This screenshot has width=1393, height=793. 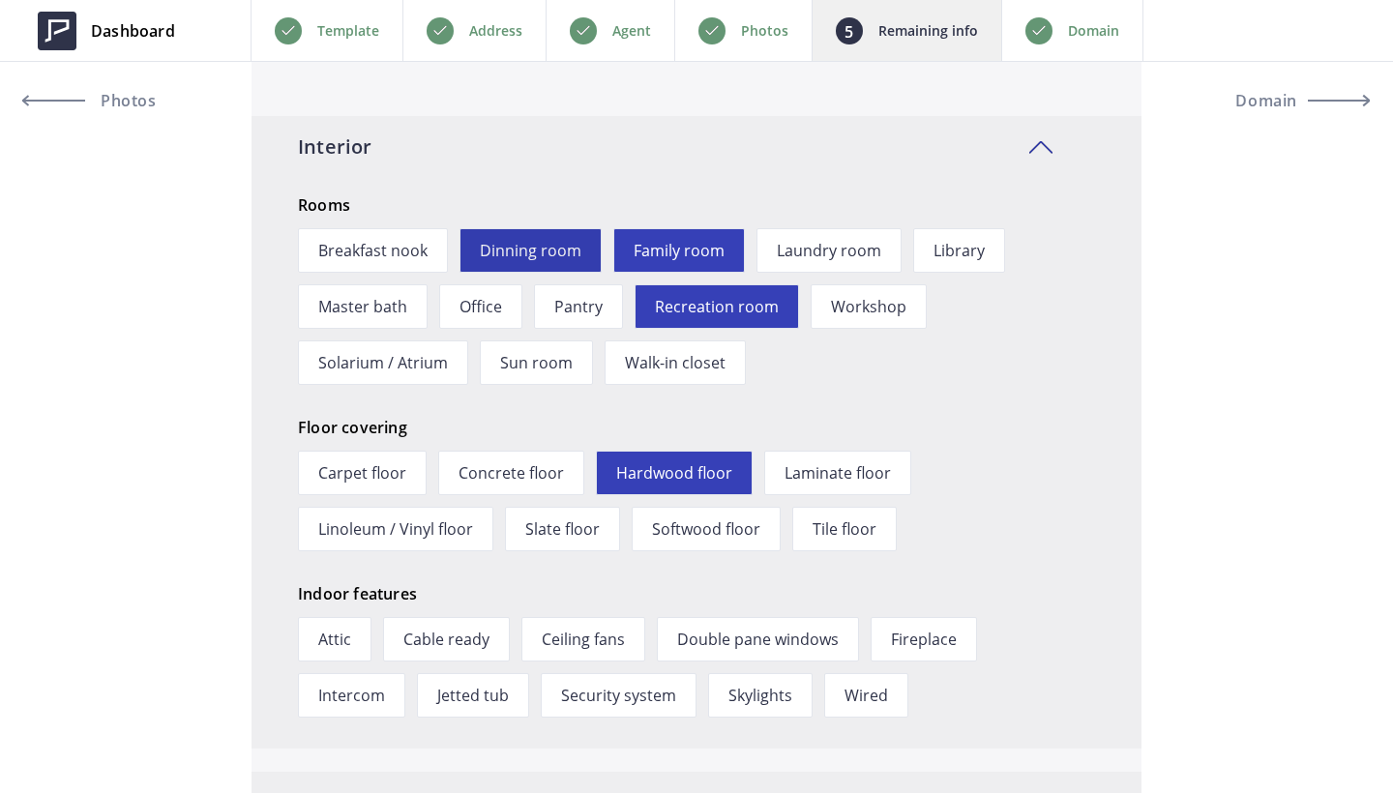 I want to click on a: Photos, so click(x=110, y=101).